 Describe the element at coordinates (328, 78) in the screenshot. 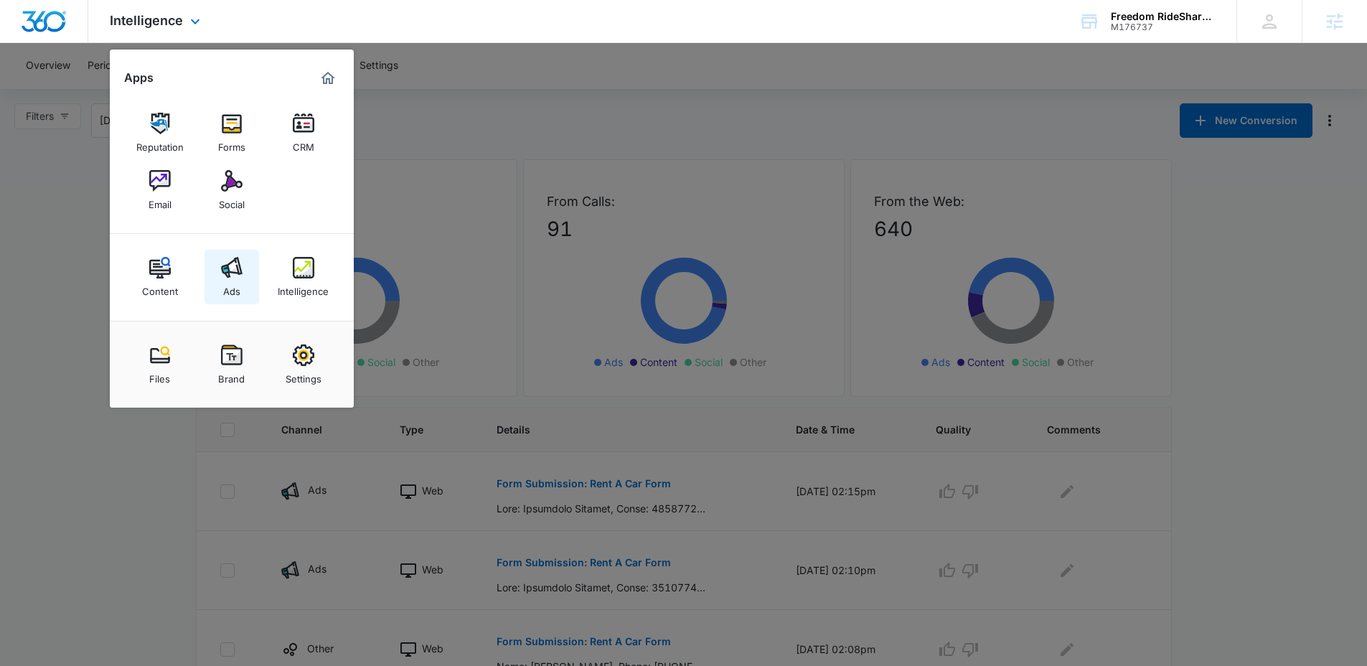

I see `a: Marketing 360® Dashboard` at that location.